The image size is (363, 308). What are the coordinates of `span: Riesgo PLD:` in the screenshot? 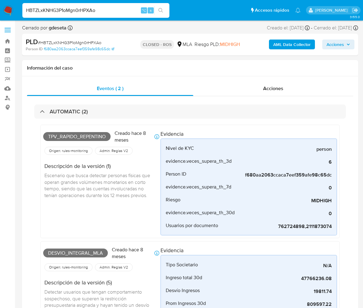 It's located at (217, 44).